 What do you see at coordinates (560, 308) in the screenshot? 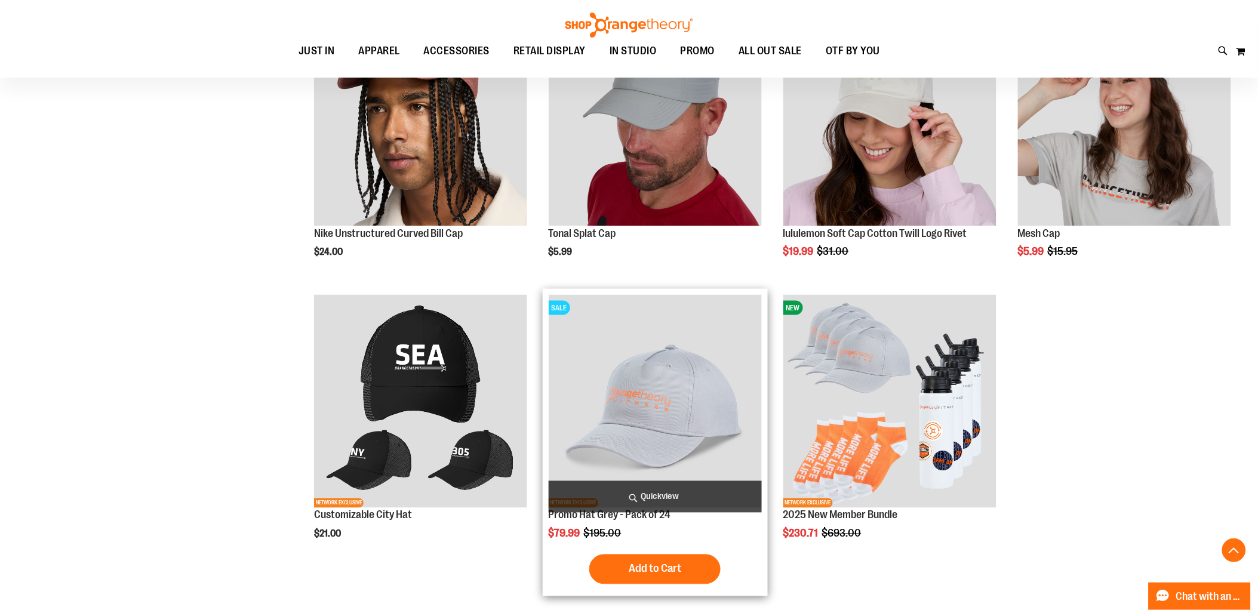
I see `span: SALE` at bounding box center [560, 308].